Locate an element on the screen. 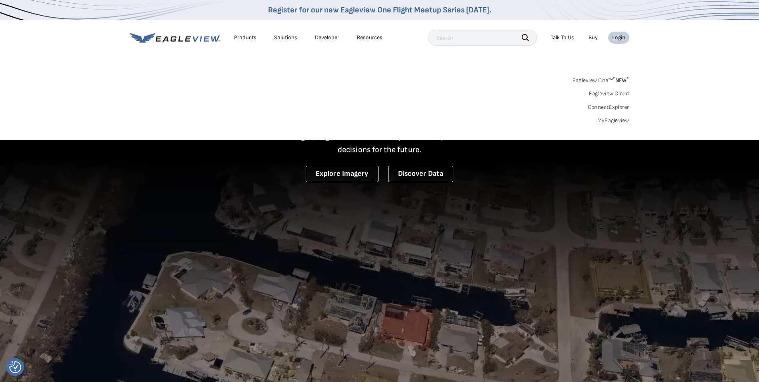 This screenshot has height=382, width=759. img: Revisit consent button is located at coordinates (15, 367).